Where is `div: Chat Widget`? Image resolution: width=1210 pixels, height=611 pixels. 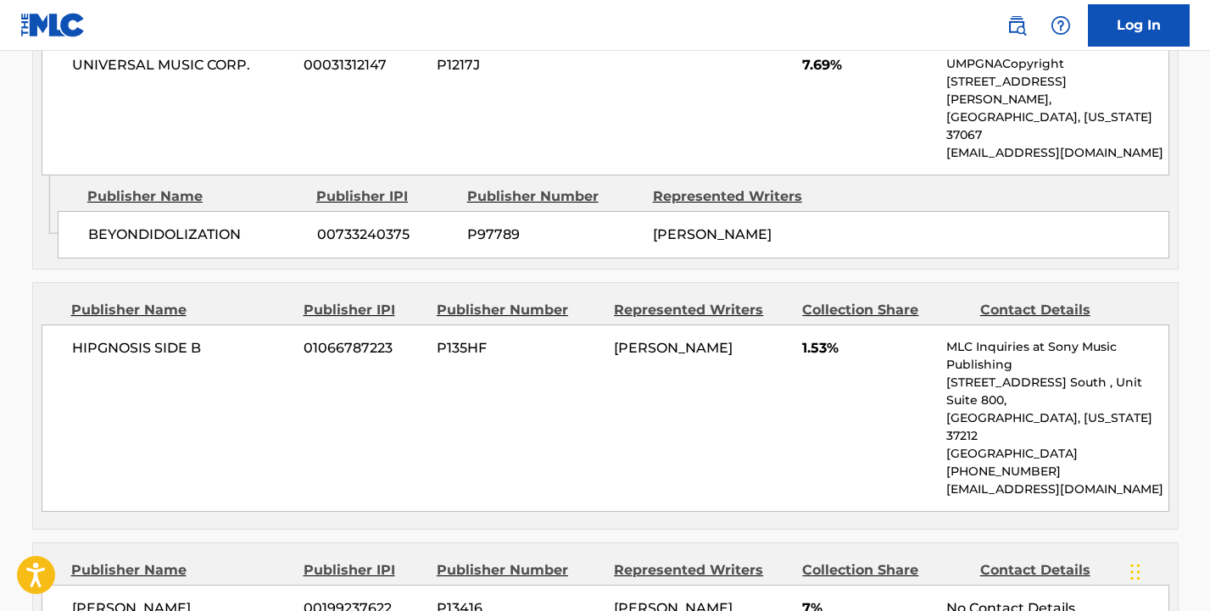
div: Chat Widget is located at coordinates (1167, 570).